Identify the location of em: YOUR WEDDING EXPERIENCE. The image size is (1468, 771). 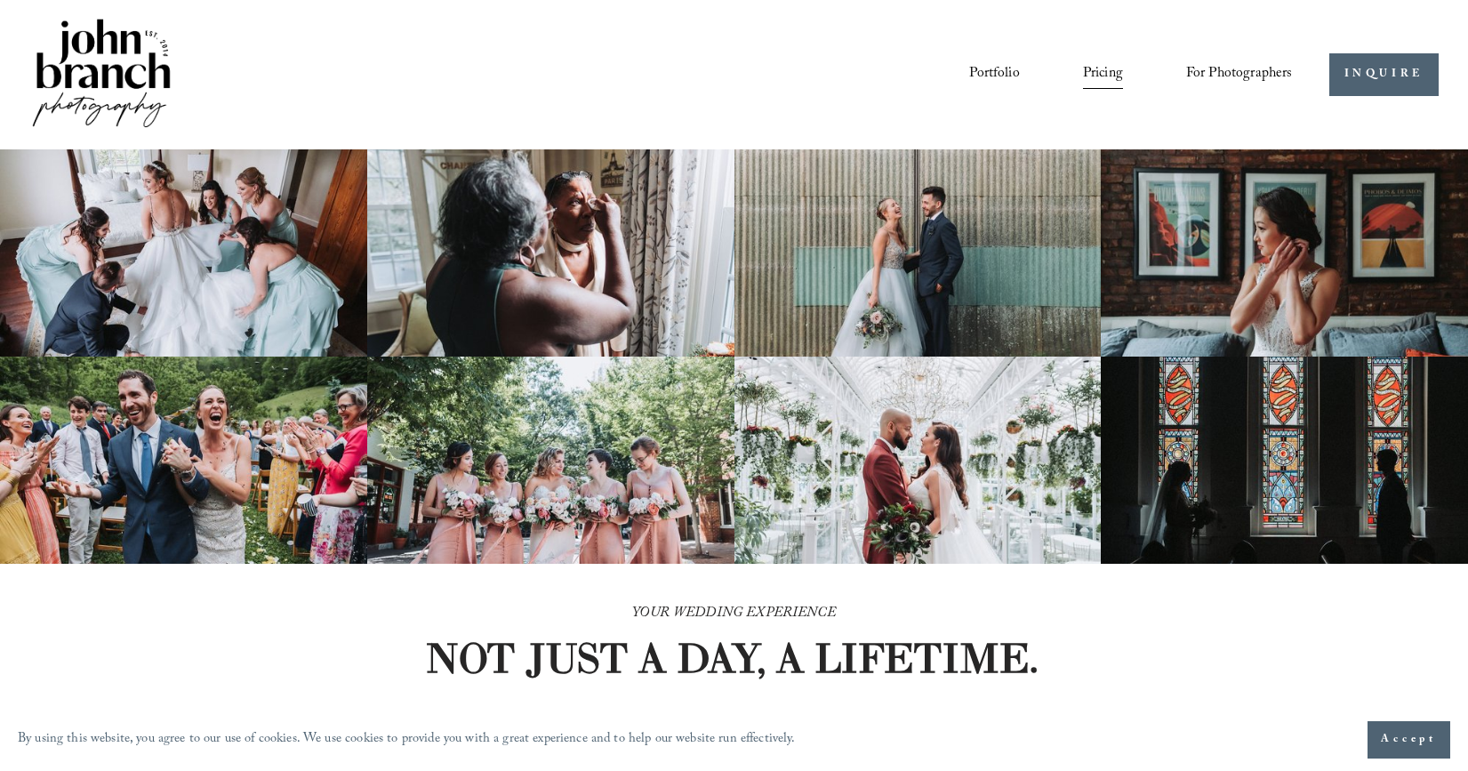
(733, 613).